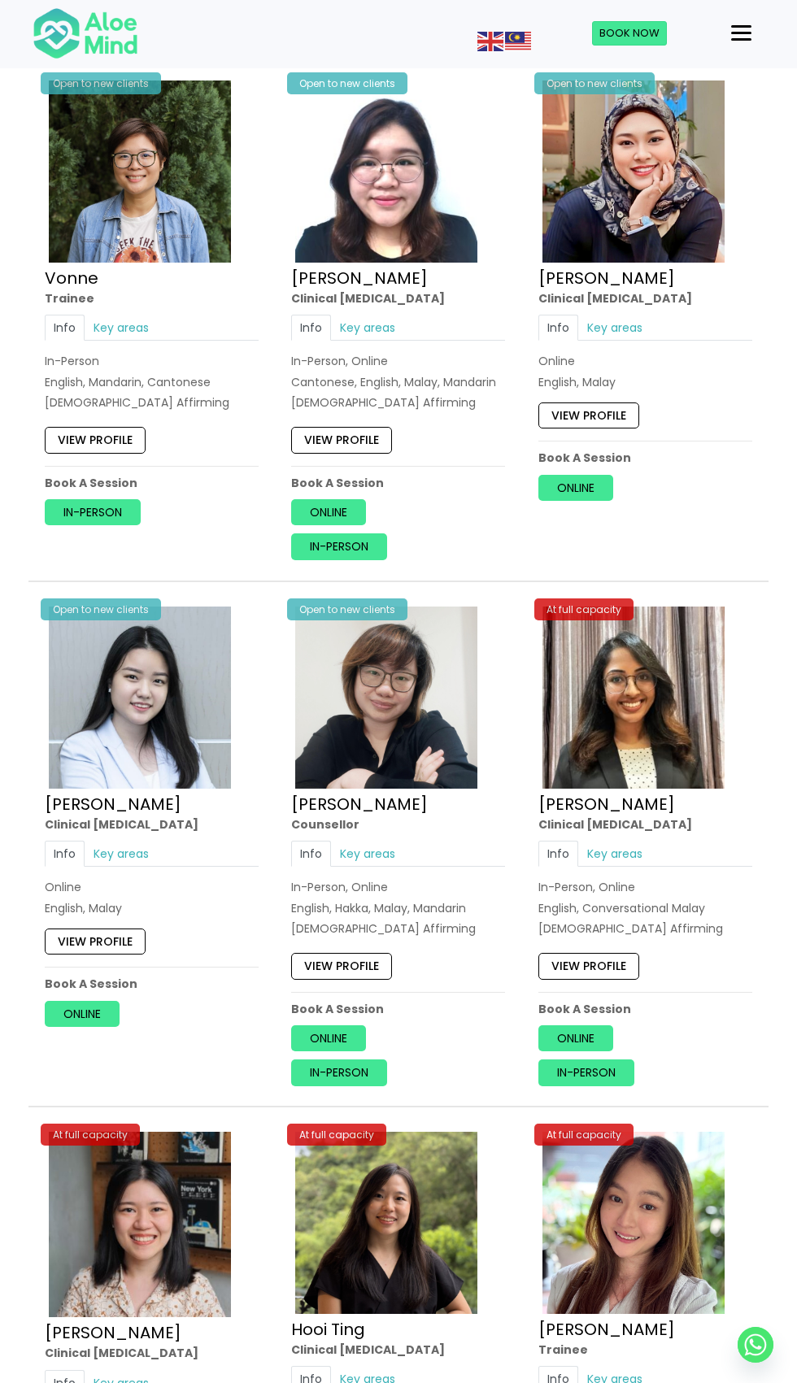 The height and width of the screenshot is (1383, 797). Describe the element at coordinates (386, 698) in the screenshot. I see `img: Yvonne crop Aloe Mind` at that location.